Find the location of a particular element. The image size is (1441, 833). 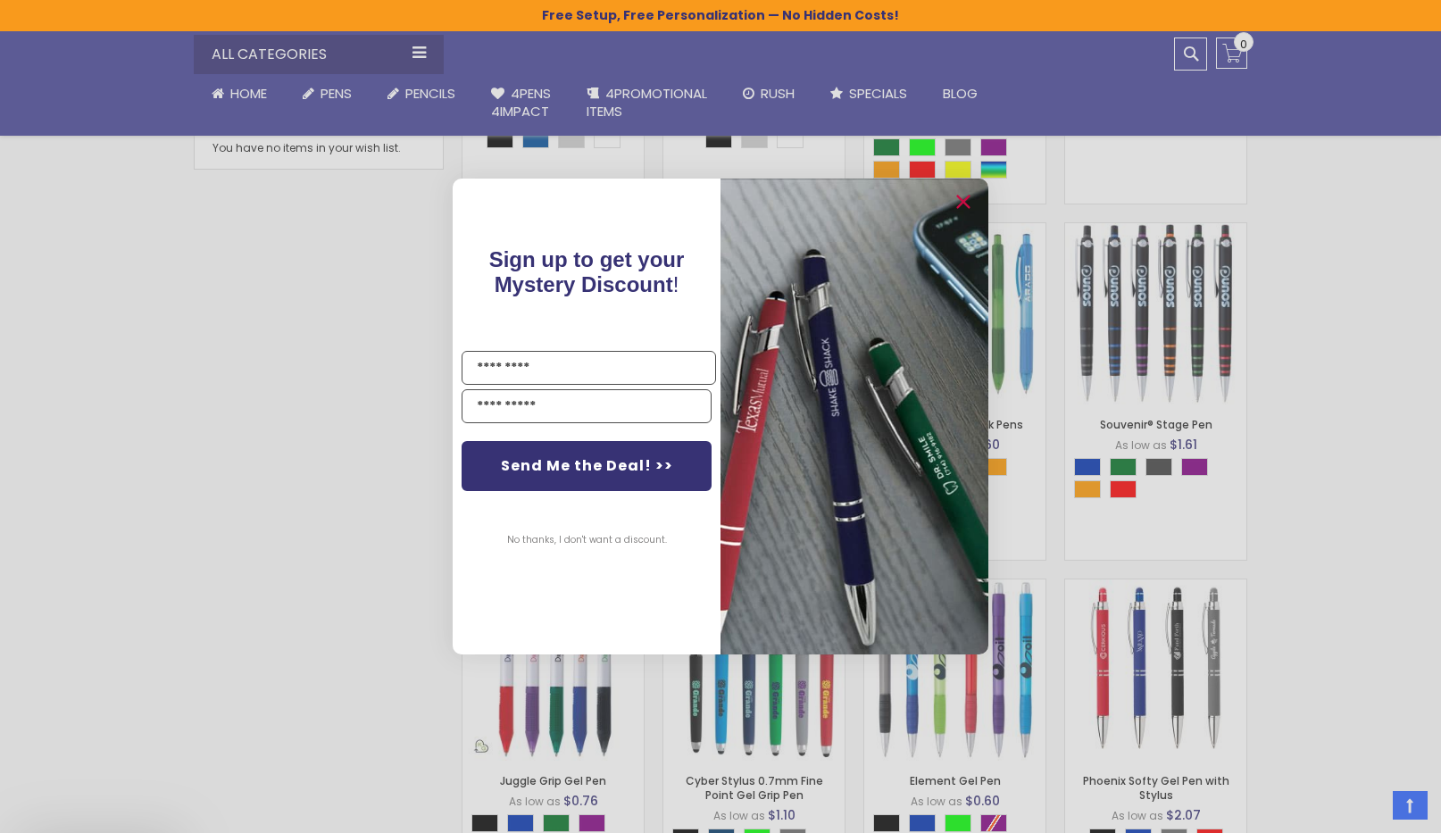

img: pop-up-image is located at coordinates (854, 416).